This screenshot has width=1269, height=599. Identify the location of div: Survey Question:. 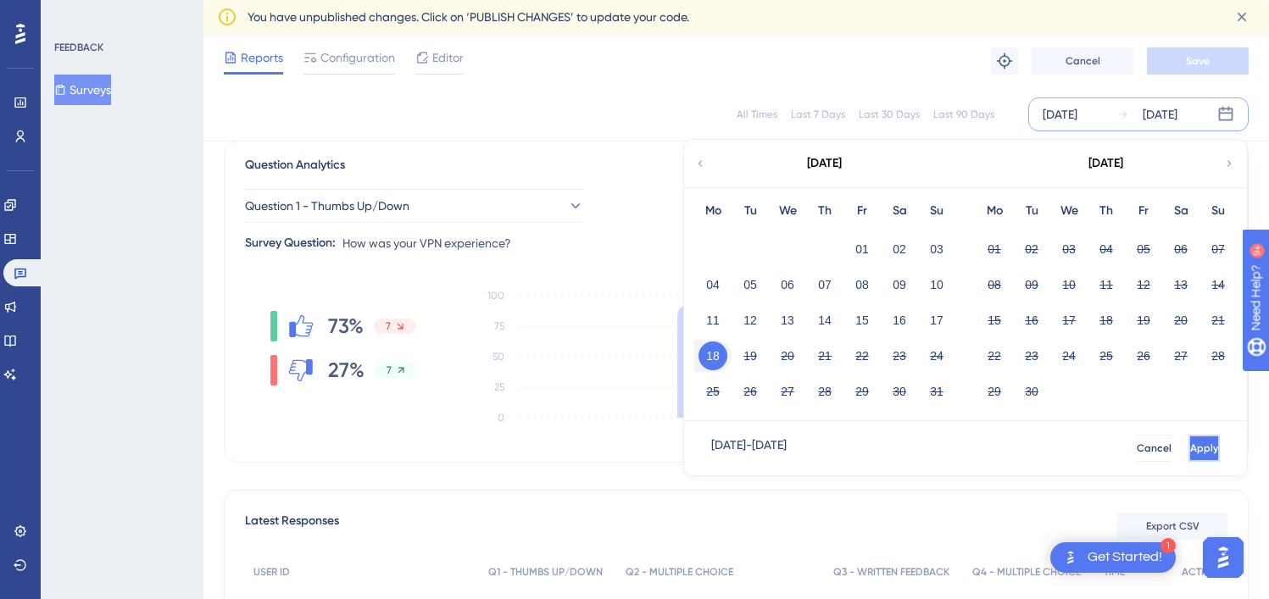
(290, 243).